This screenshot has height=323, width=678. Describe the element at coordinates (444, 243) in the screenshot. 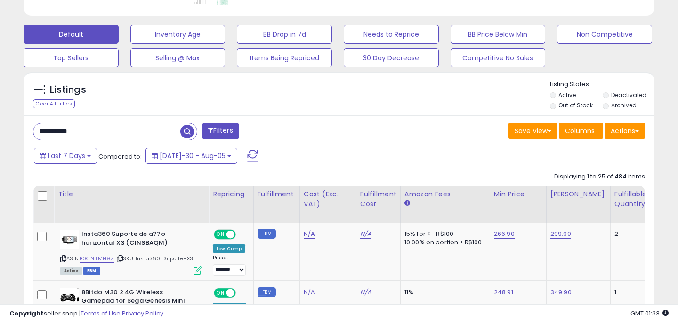

I see `div: 10.00% on portion > R$100` at that location.